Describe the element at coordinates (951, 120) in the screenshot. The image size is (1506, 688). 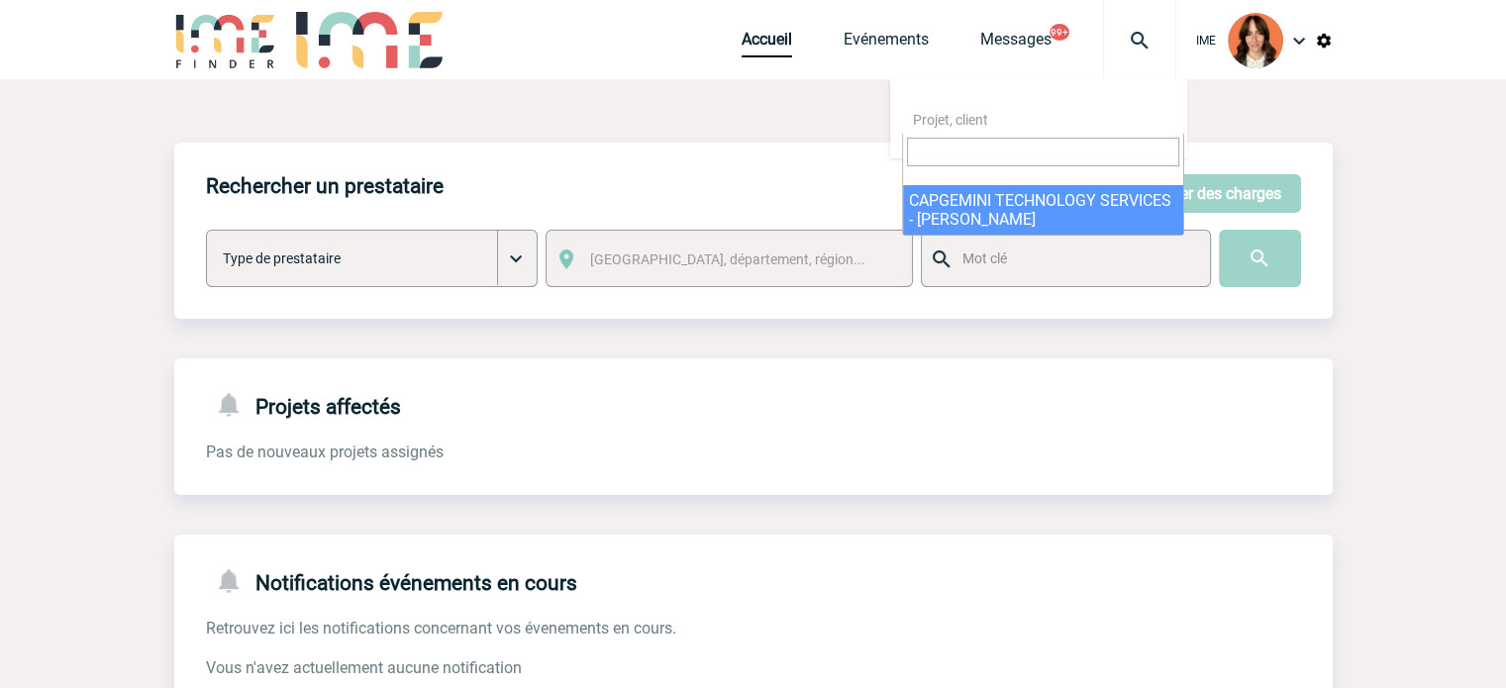
I see `span: Projet, client` at that location.